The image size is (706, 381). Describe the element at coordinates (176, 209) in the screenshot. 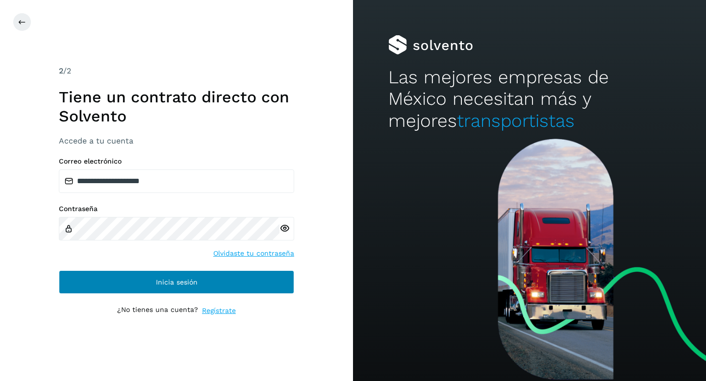

I see `label: Contraseña` at that location.